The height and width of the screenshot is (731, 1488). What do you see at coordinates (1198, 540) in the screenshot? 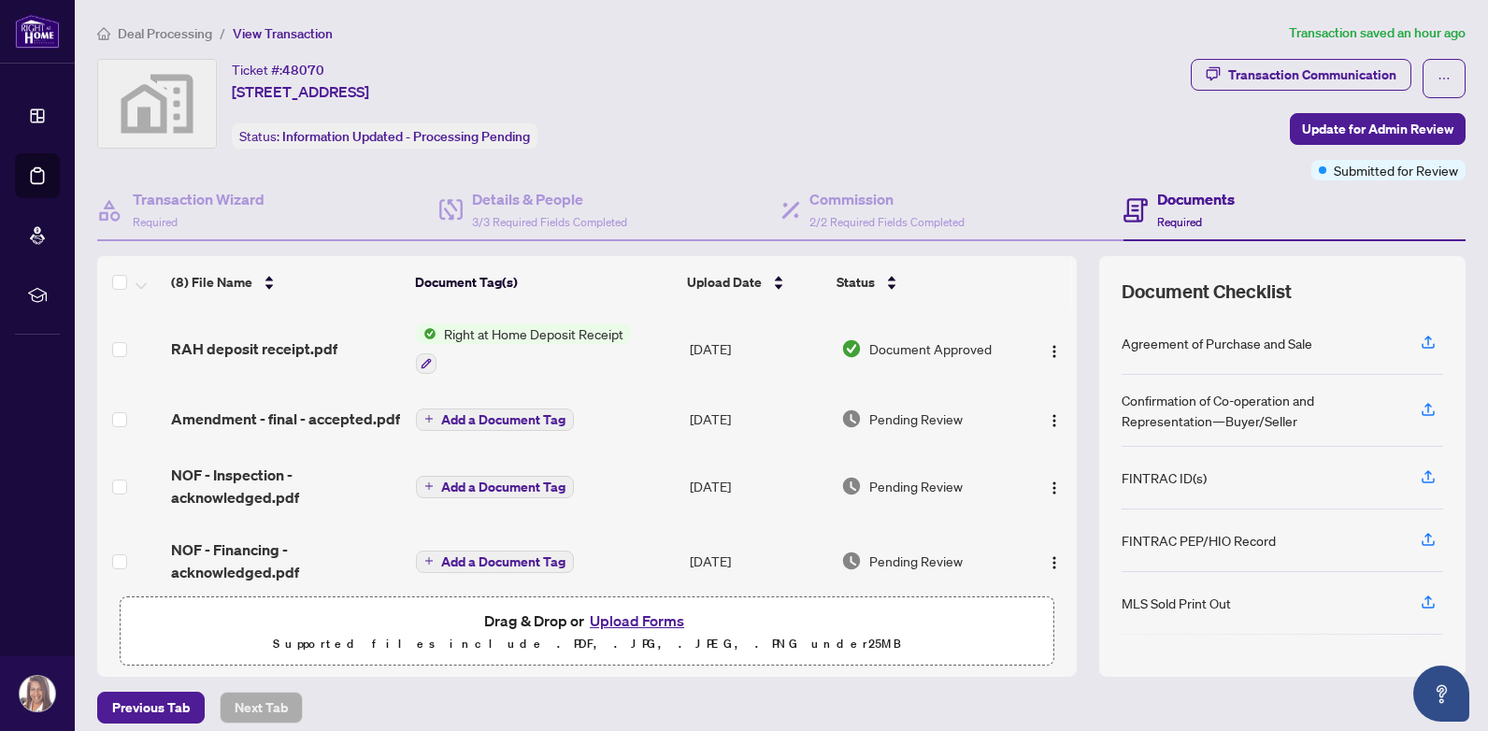
I see `div: FINTRAC PEP/HIO Record` at bounding box center [1198, 540].